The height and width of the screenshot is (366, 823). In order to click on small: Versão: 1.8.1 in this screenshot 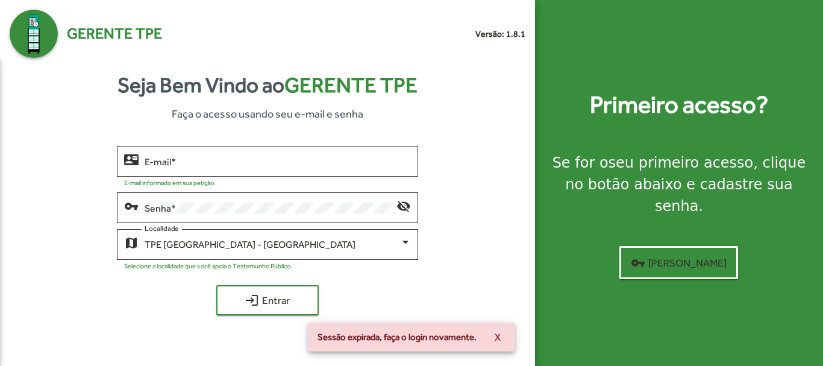, I will do `click(500, 34)`.